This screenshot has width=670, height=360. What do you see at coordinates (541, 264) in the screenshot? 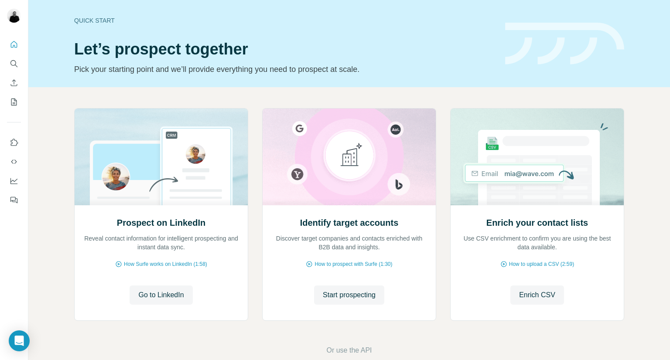
I see `span: How to upload a CSV (2:59)` at bounding box center [541, 264].